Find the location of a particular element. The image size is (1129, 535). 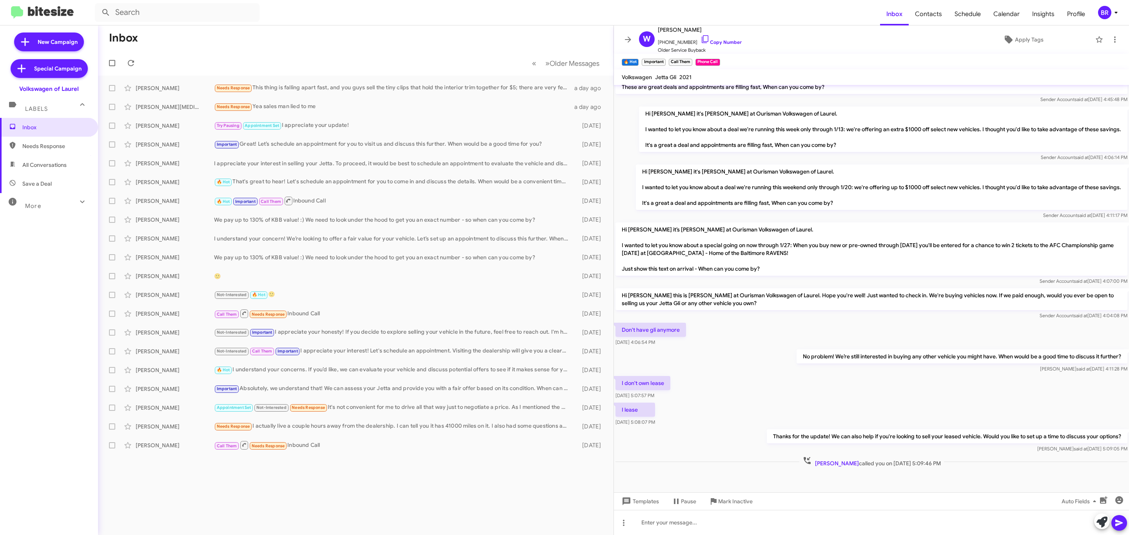

a: New Campaign is located at coordinates (49, 42).